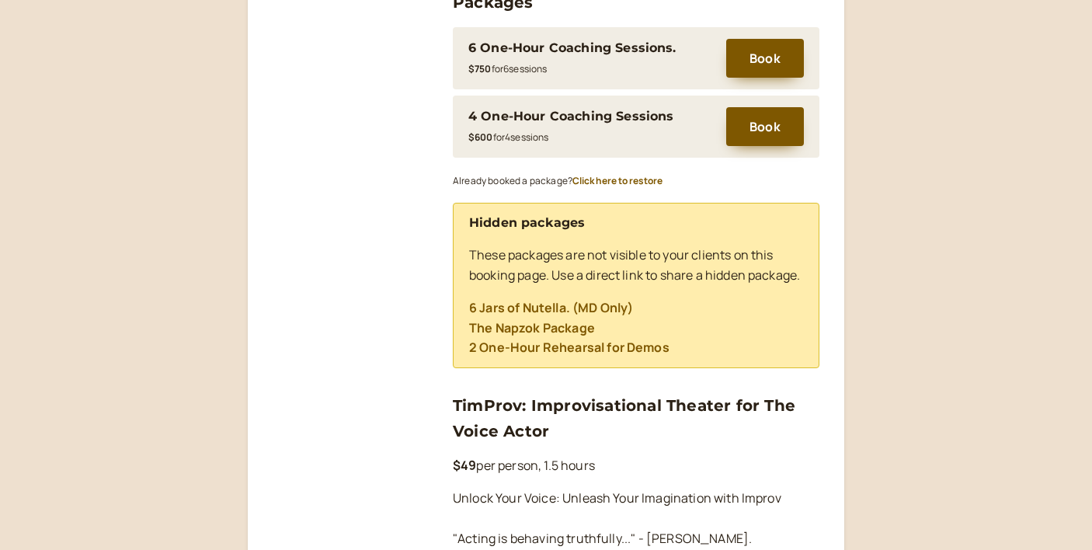 The height and width of the screenshot is (550, 1092). Describe the element at coordinates (590, 58) in the screenshot. I see `div: 6 One-Hour Coaching Sessions.$750for6sessions` at that location.